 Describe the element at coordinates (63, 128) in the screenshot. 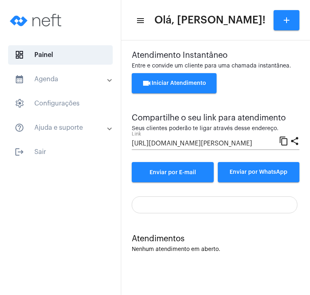

I see `mat-expansion-panel-header: sidenav iconAjuda e suporte` at that location.